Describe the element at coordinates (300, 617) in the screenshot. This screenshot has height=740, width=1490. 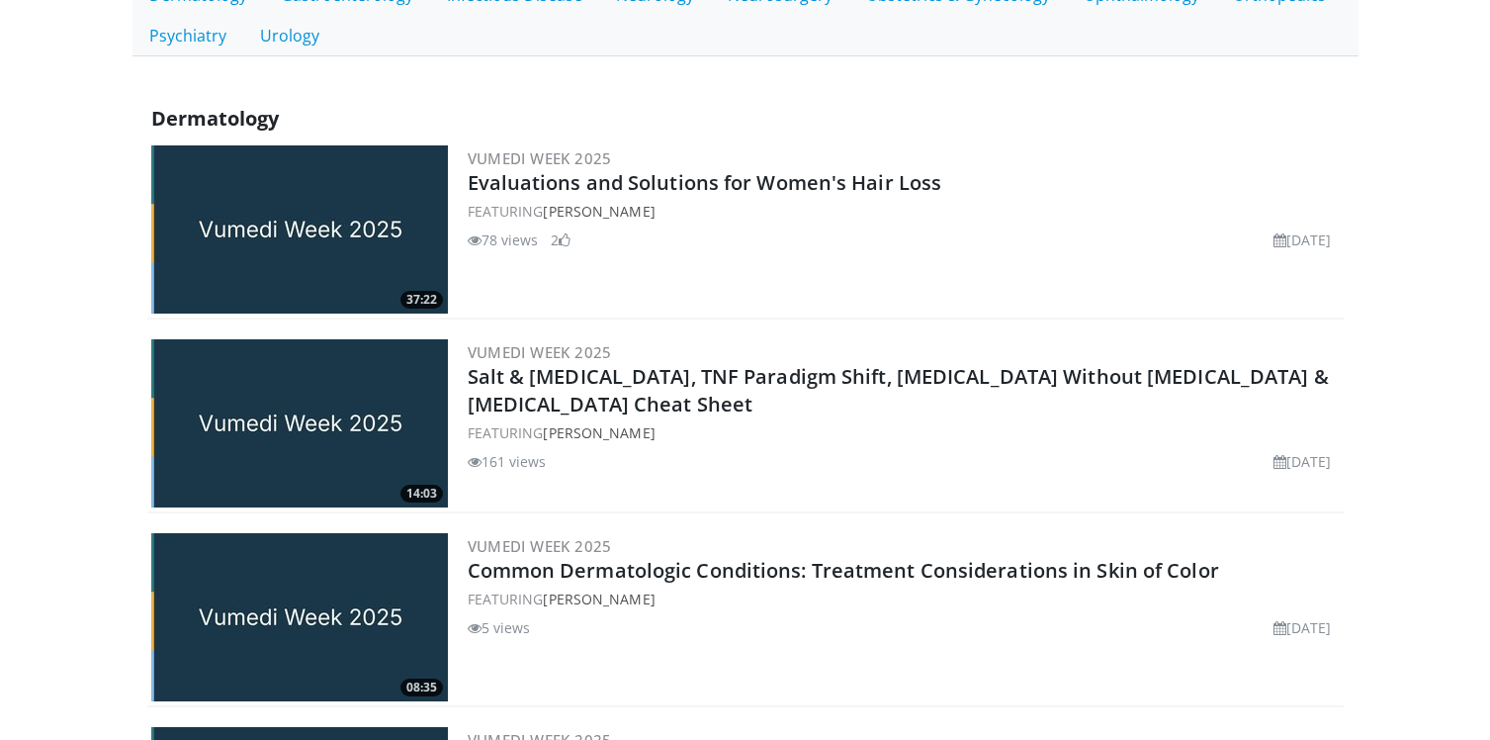
I see `a: 08:35` at that location.